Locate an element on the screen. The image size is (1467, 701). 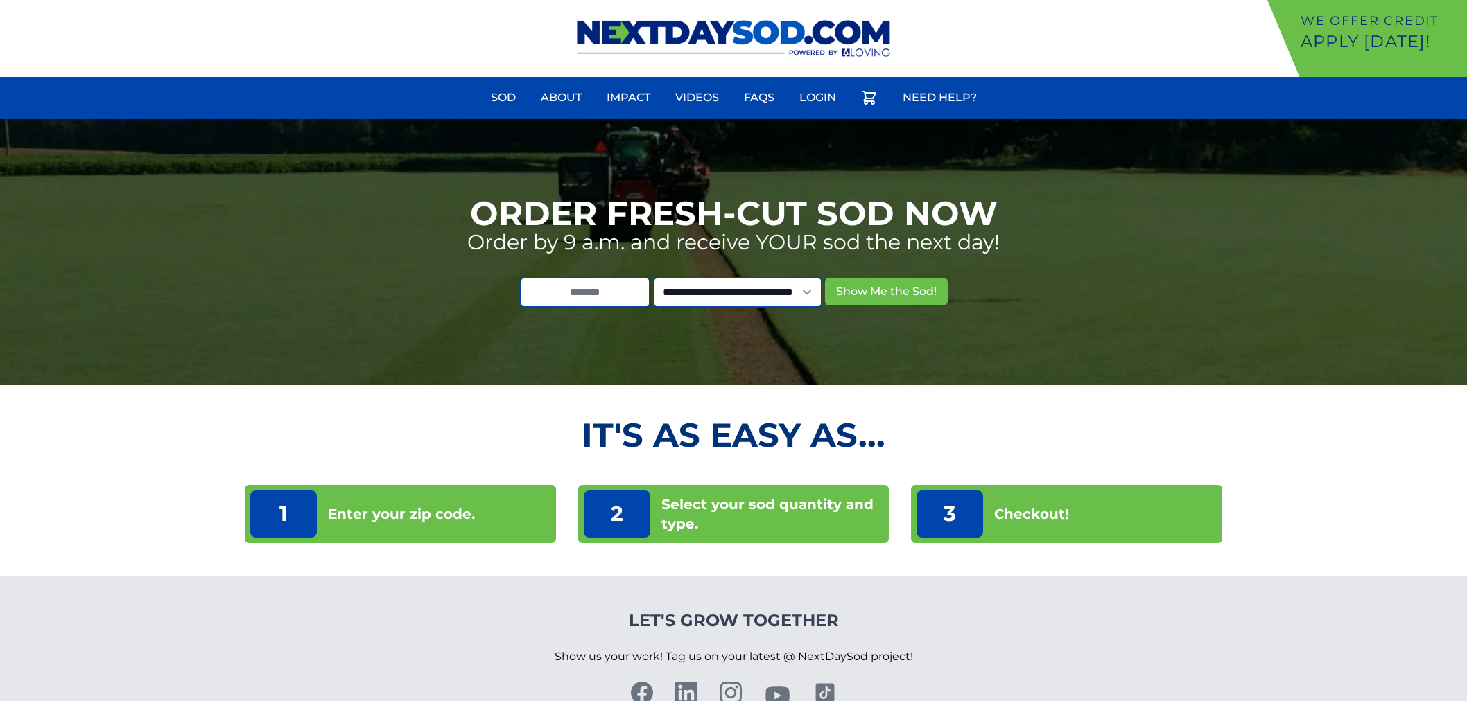
p: Order by 9 a.m. and receive YOUR sod the next day! is located at coordinates (733, 243).